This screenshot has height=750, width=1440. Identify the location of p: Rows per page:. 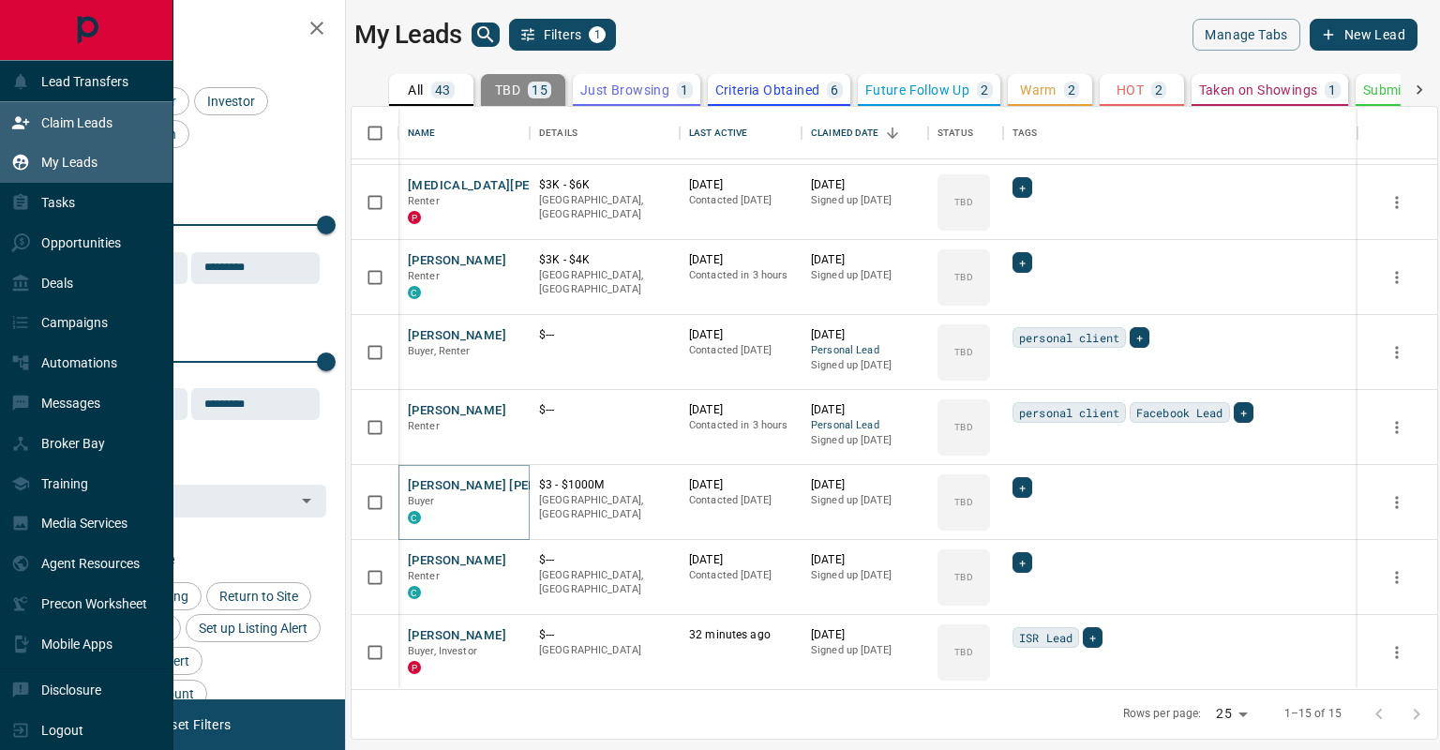
(1162, 713).